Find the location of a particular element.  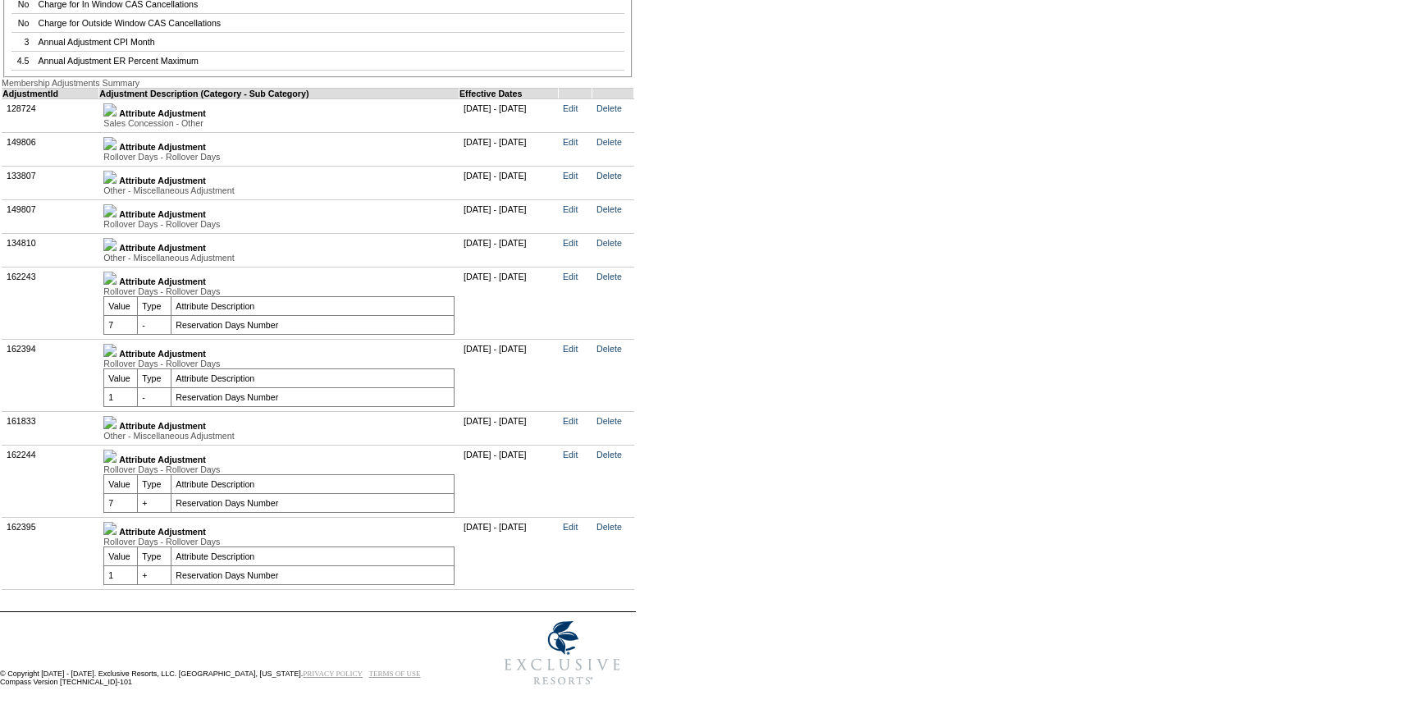

div: Sales Concession - Other is located at coordinates (279, 123).